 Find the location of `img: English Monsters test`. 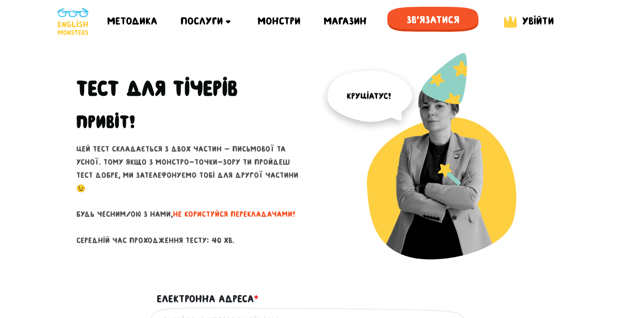

img: English Monsters test is located at coordinates (432, 166).